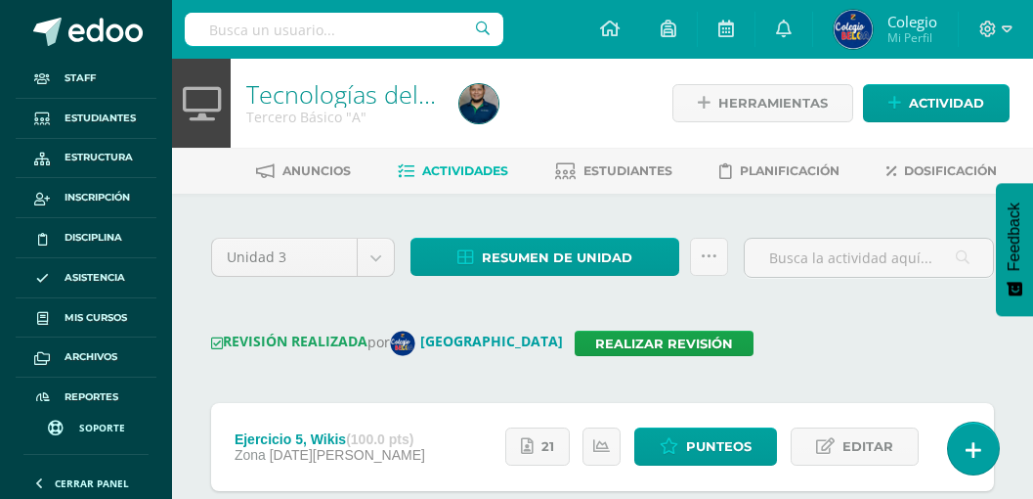  What do you see at coordinates (92, 483) in the screenshot?
I see `span: Cerrar panel` at bounding box center [92, 483].